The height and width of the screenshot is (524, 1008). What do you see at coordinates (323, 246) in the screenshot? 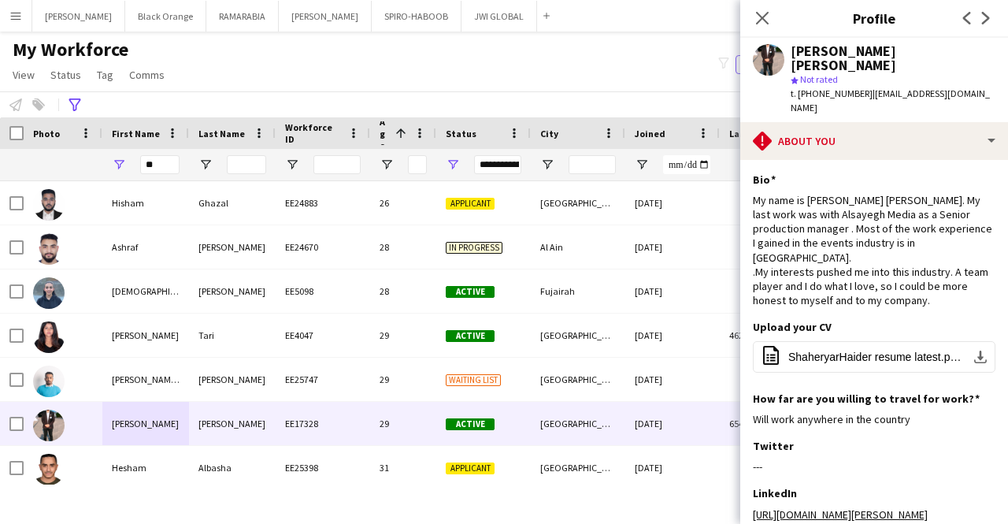
I see `div: EE24670` at bounding box center [323, 246].